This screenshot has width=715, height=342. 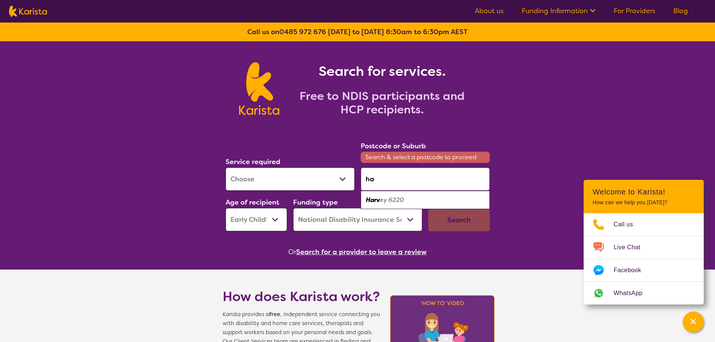 What do you see at coordinates (373, 200) in the screenshot?
I see `em: Harv` at bounding box center [373, 200].